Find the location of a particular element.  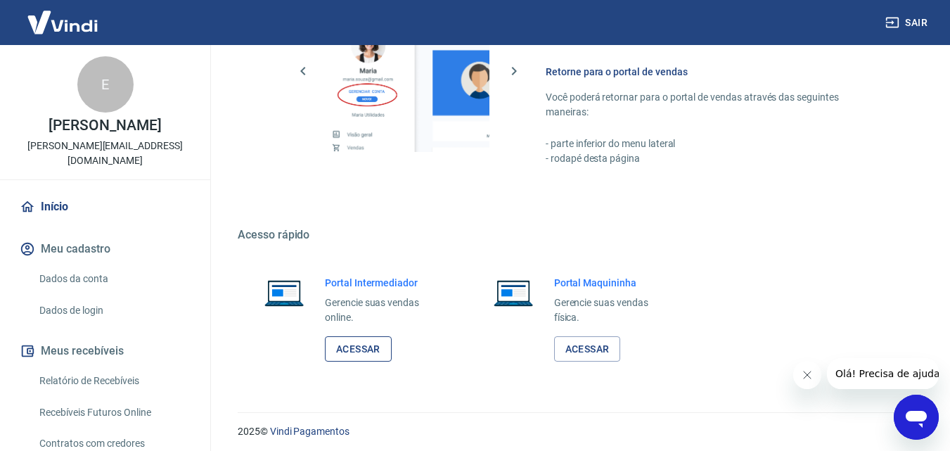

button: Meu cadastro is located at coordinates (105, 249).